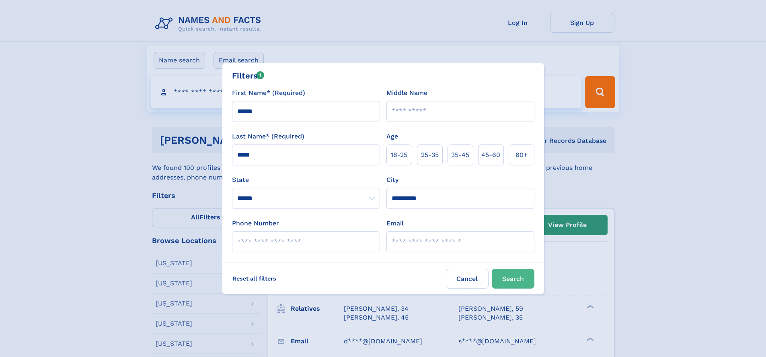  I want to click on label: Cancel, so click(467, 278).